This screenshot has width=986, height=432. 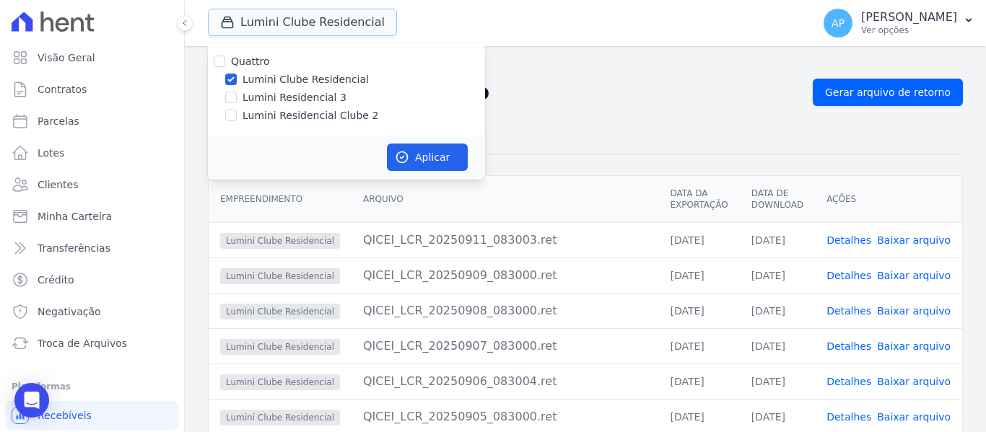 I want to click on span: AP, so click(x=838, y=23).